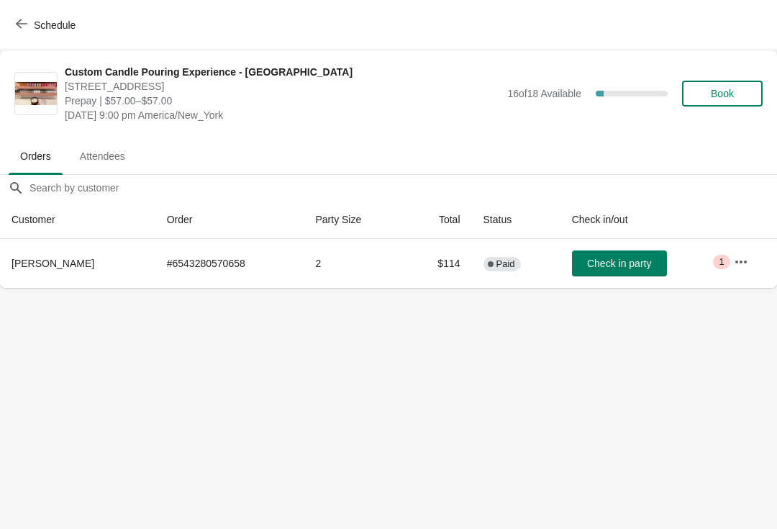 This screenshot has width=777, height=529. I want to click on th: Order, so click(230, 219).